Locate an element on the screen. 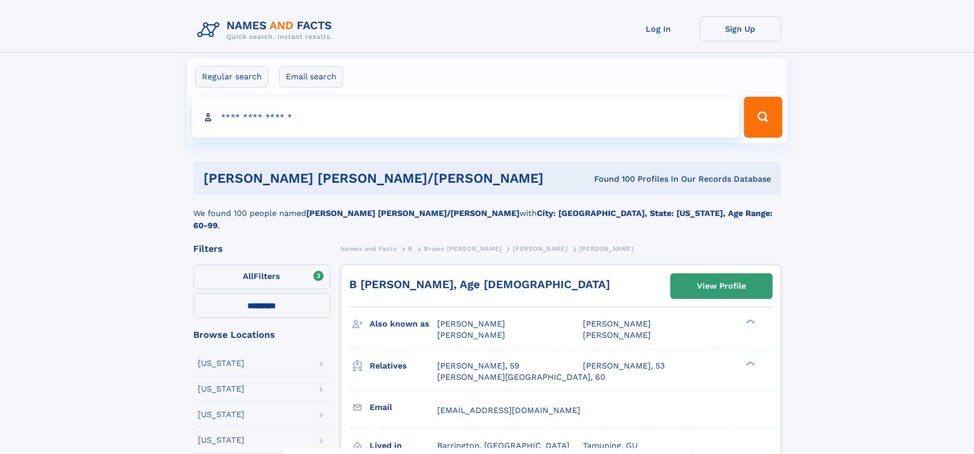 This screenshot has width=974, height=454. h3: Relatives is located at coordinates (403, 366).